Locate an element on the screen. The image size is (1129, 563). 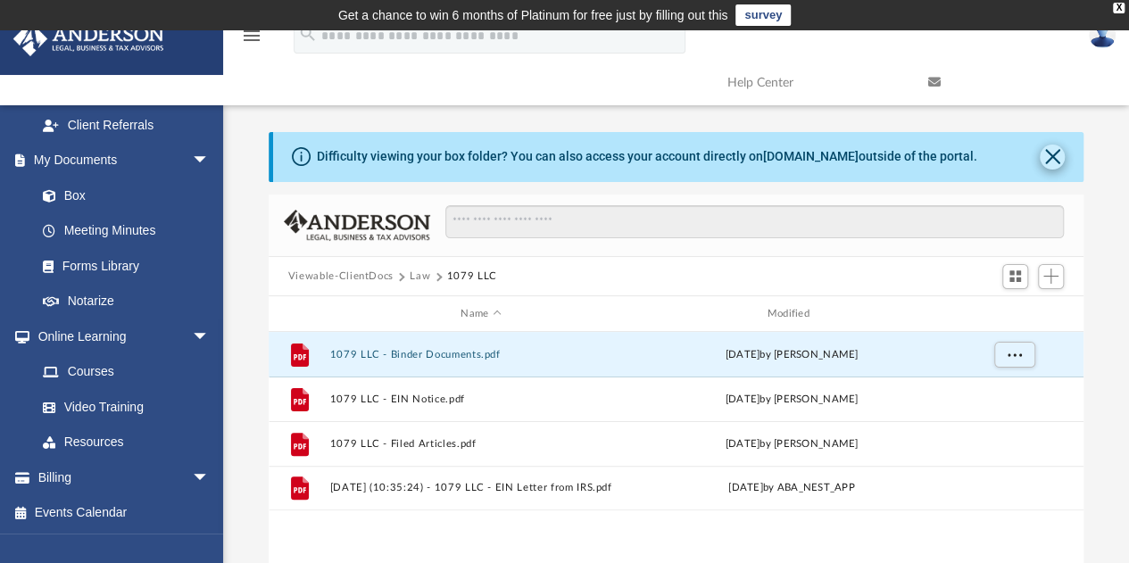
button: 1079 LLC is located at coordinates (472, 277).